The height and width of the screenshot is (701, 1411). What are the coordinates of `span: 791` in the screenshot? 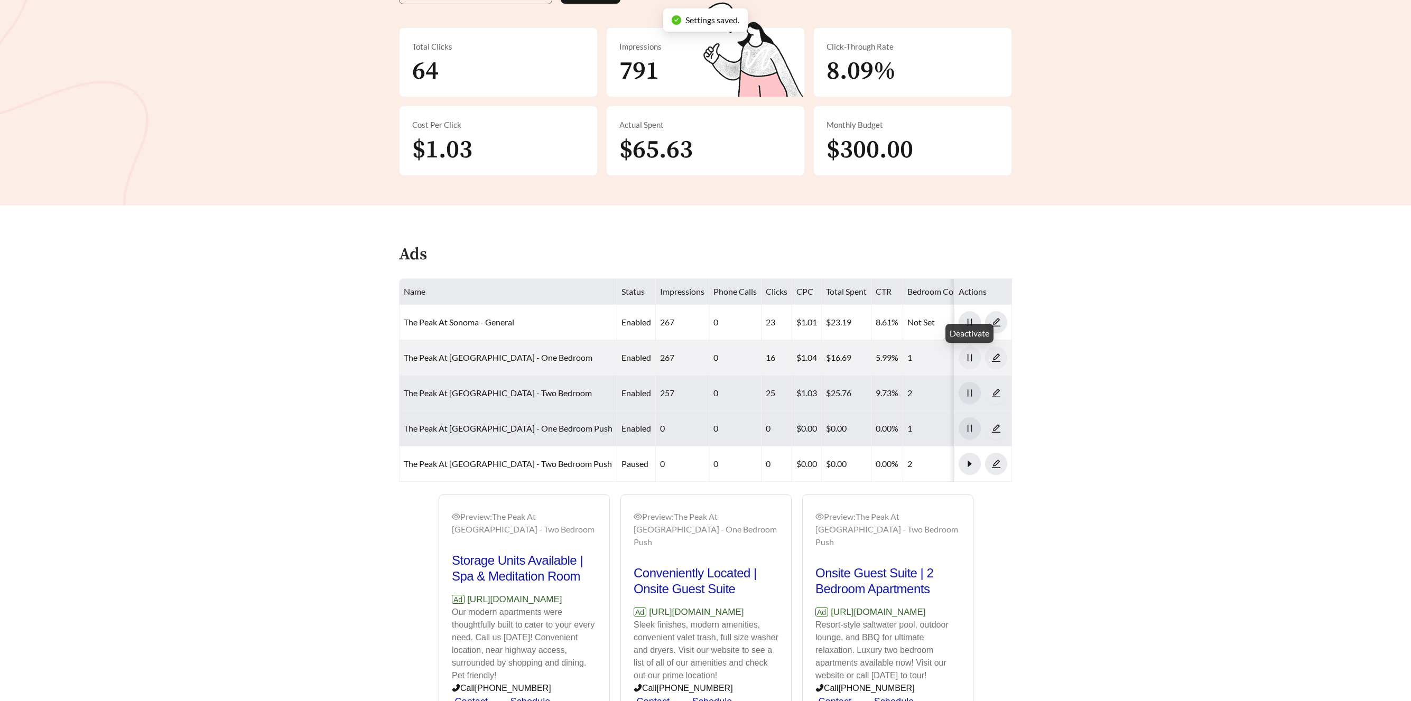 It's located at (639, 71).